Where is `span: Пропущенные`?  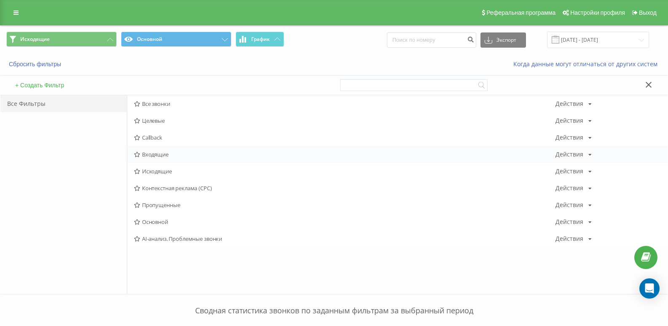 span: Пропущенные is located at coordinates (345, 205).